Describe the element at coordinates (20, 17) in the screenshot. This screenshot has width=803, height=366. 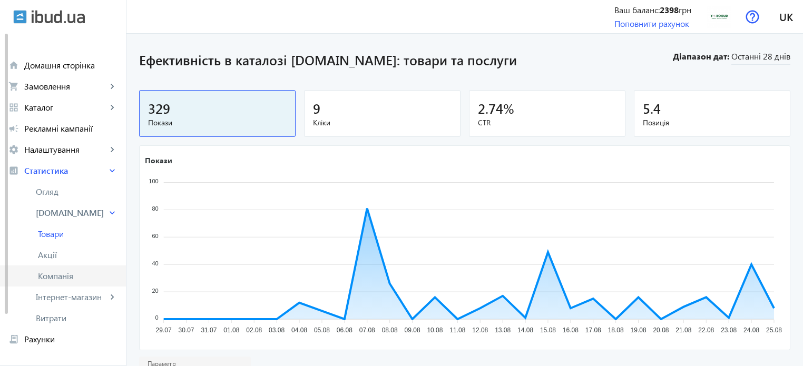
I see `img: ibud.svg` at that location.